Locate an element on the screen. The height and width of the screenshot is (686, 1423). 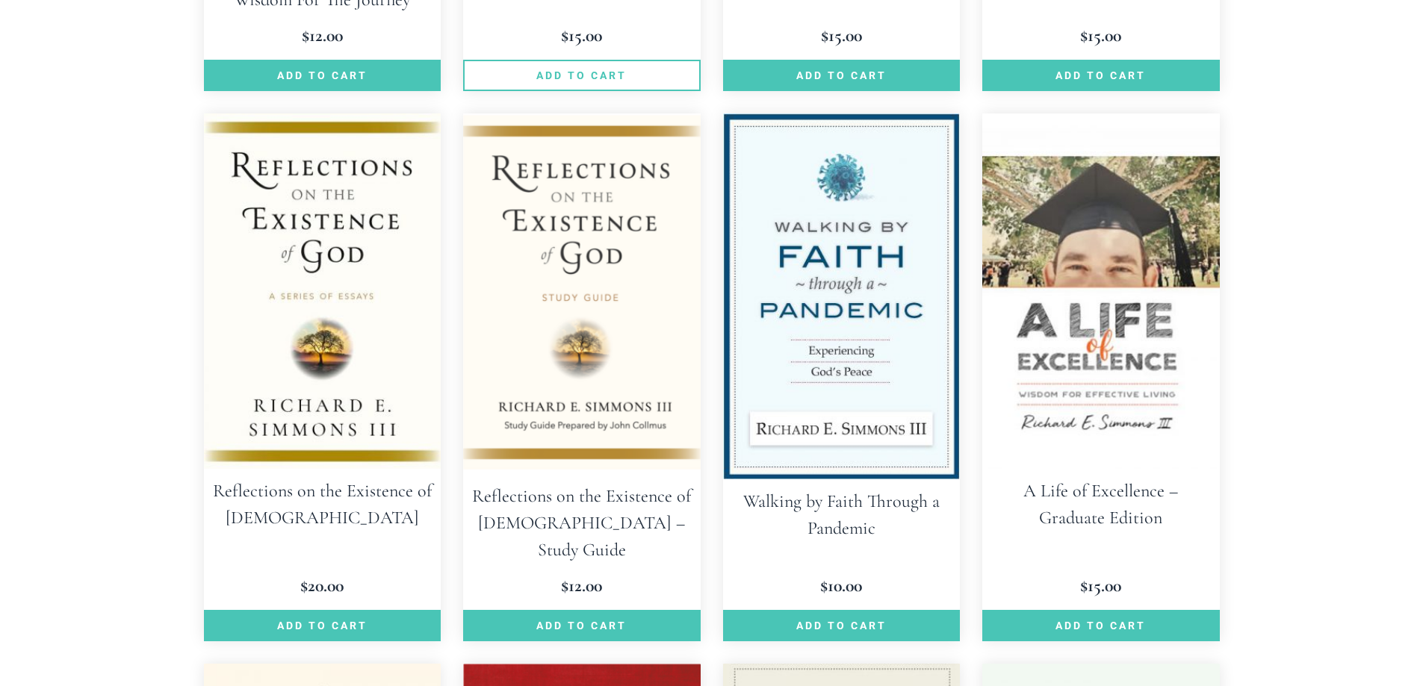
a: Add to cart: “The True Measure of a Man” is located at coordinates (582, 75).